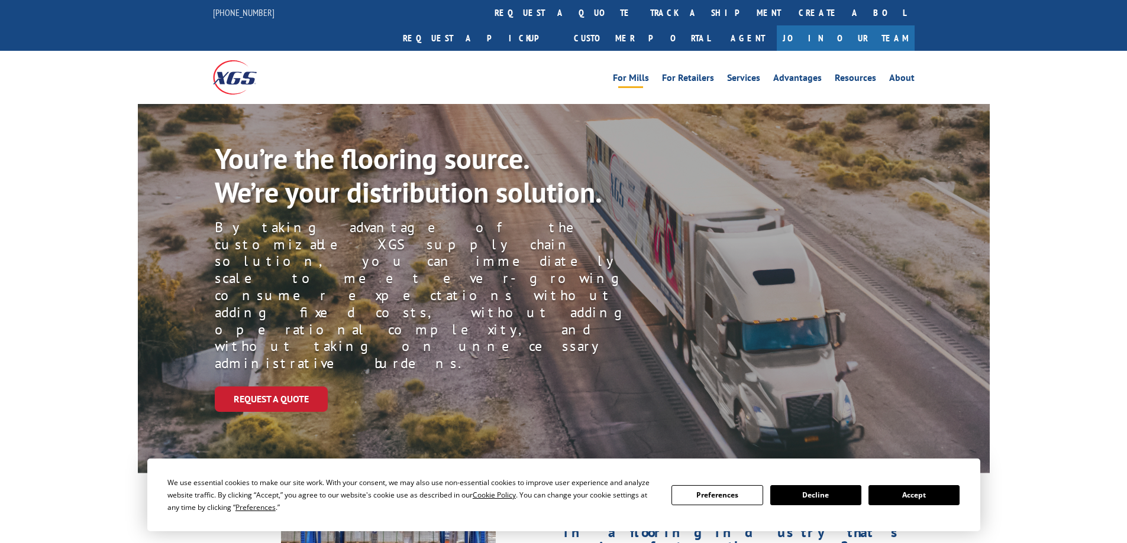 The width and height of the screenshot is (1127, 543). I want to click on a: Agent, so click(747, 38).